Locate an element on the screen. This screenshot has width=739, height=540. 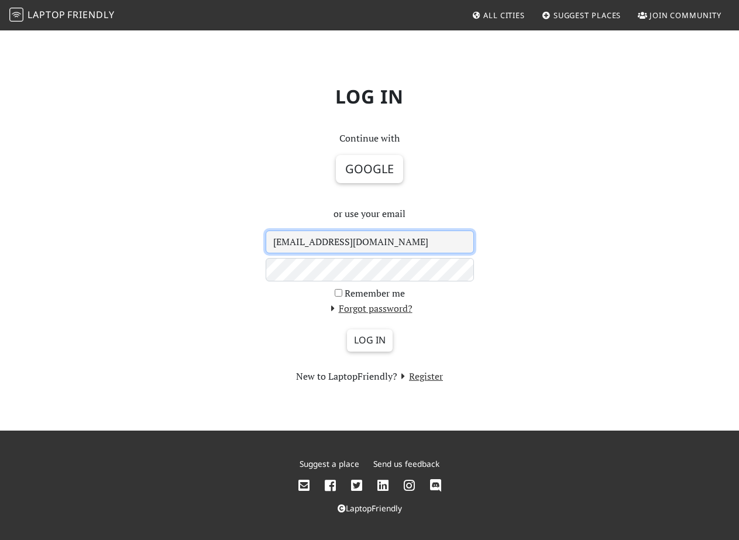
button: Google is located at coordinates (369, 169).